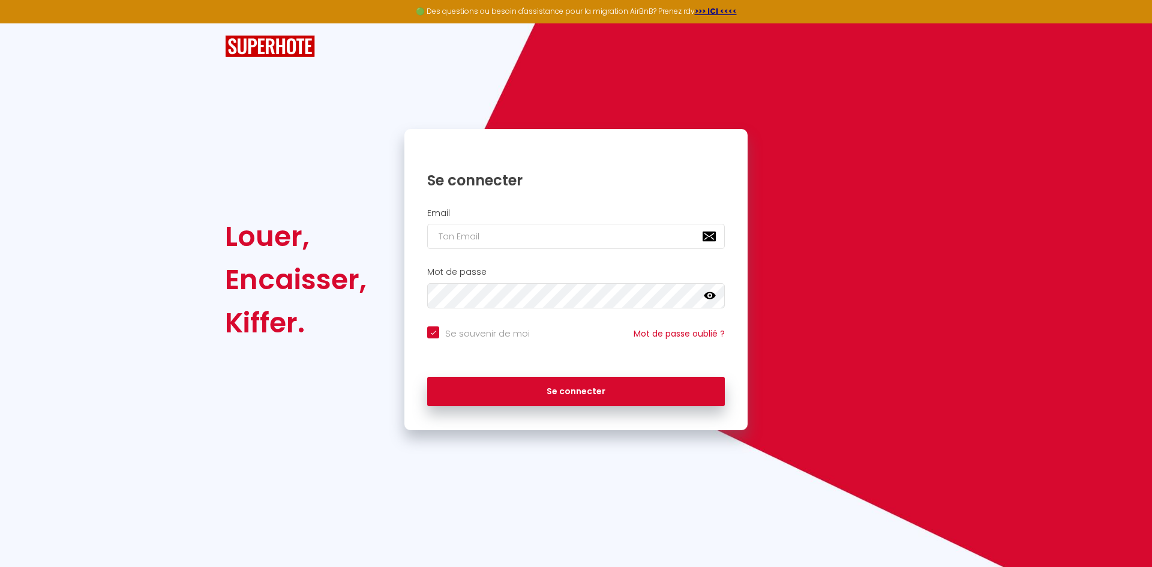  Describe the element at coordinates (576, 236) in the screenshot. I see `input: Ton Email` at that location.